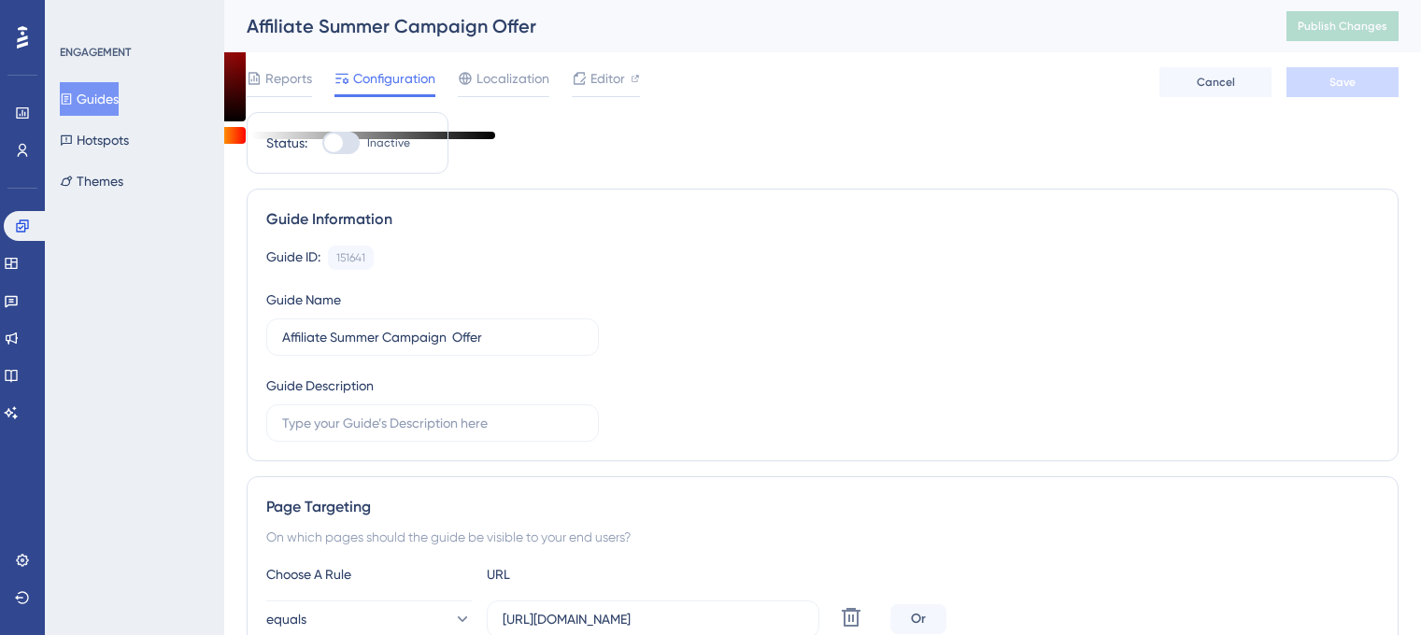  Describe the element at coordinates (1216, 82) in the screenshot. I see `span: Cancel` at that location.